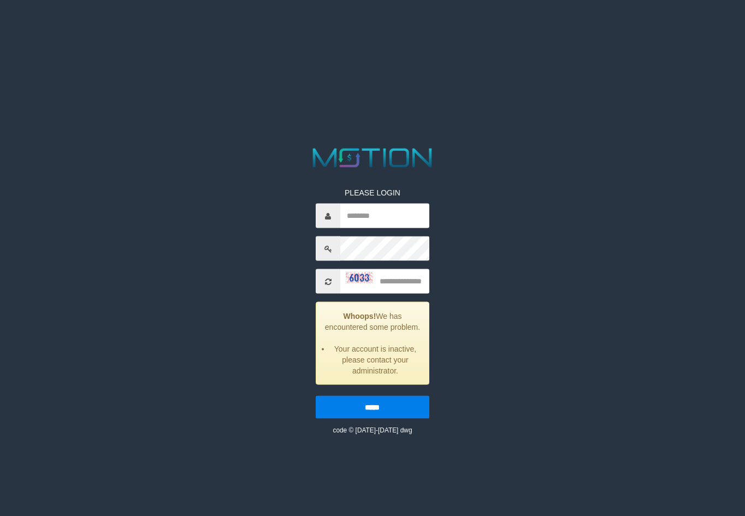  What do you see at coordinates (359, 278) in the screenshot?
I see `img: captcha` at bounding box center [359, 278].